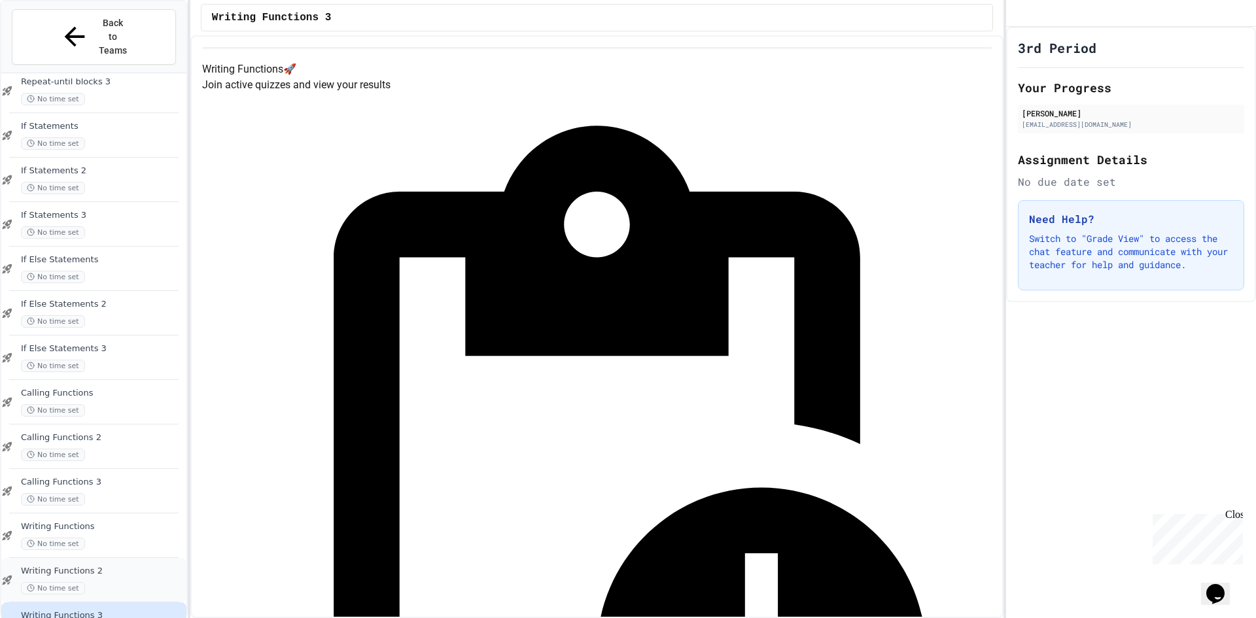 The image size is (1256, 618). I want to click on span: If Statements 3, so click(102, 215).